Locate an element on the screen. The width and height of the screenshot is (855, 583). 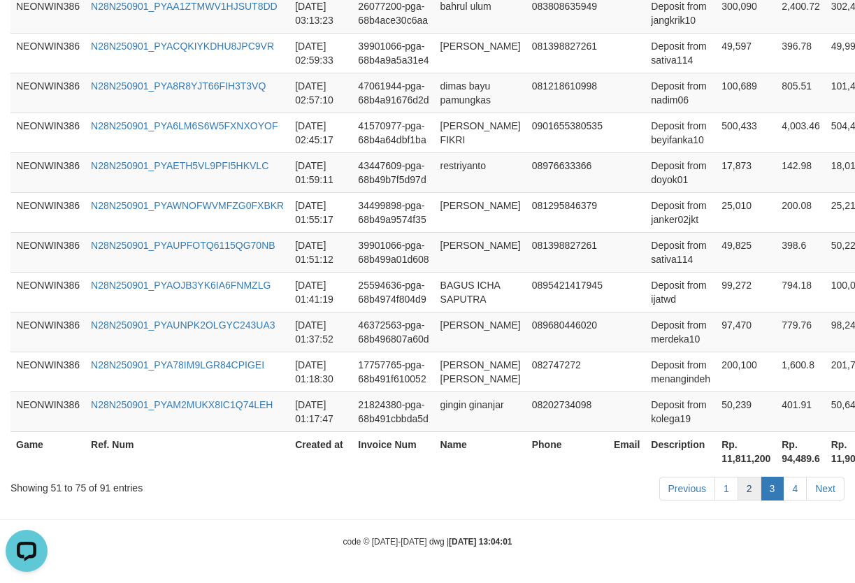
td: gingin ginanjar is located at coordinates (480, 411).